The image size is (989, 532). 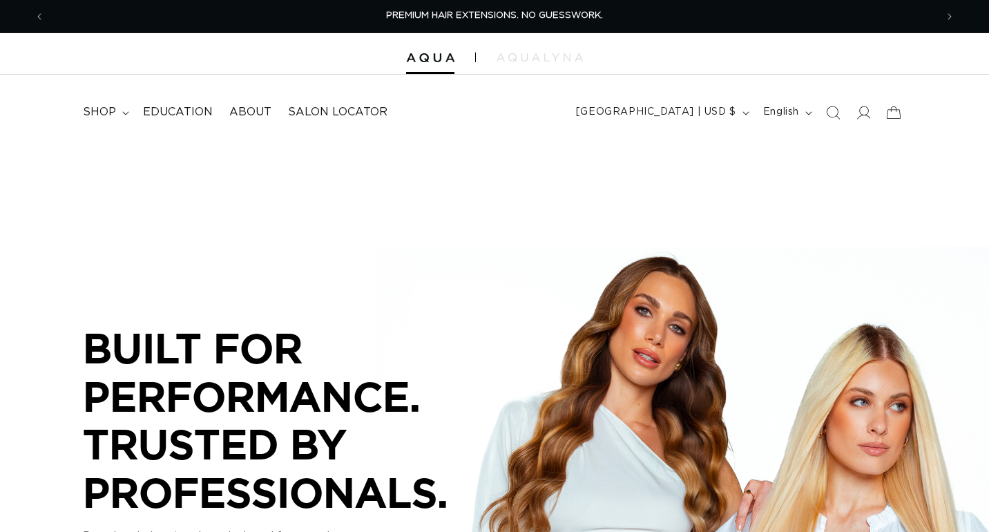 What do you see at coordinates (430, 58) in the screenshot?
I see `img: Aqua Hair Extensions` at bounding box center [430, 58].